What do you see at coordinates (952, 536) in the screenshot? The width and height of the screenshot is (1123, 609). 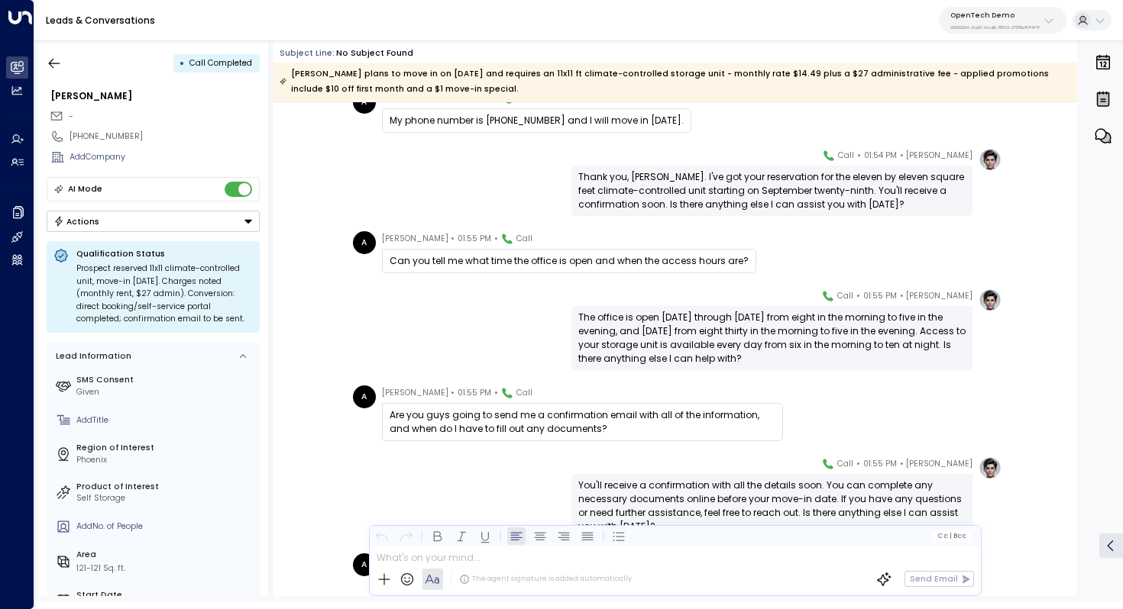 I see `button: Cc|Bcc` at bounding box center [952, 536].